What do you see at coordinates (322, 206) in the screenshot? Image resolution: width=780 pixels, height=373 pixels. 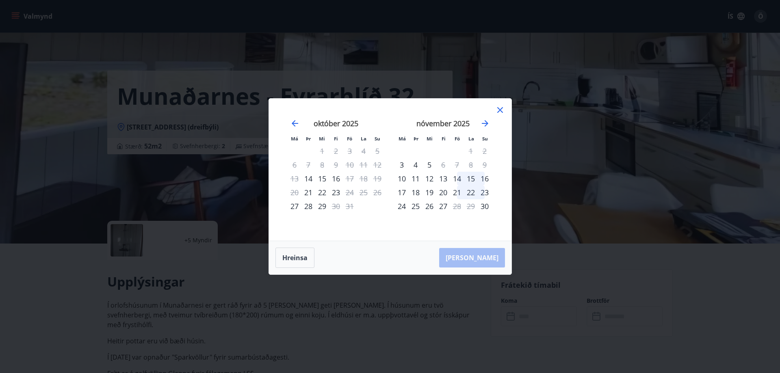 I see `td: Choose miðvikudagur, 29. október 2025 as your check-in date. It’s available.` at bounding box center [322, 206].